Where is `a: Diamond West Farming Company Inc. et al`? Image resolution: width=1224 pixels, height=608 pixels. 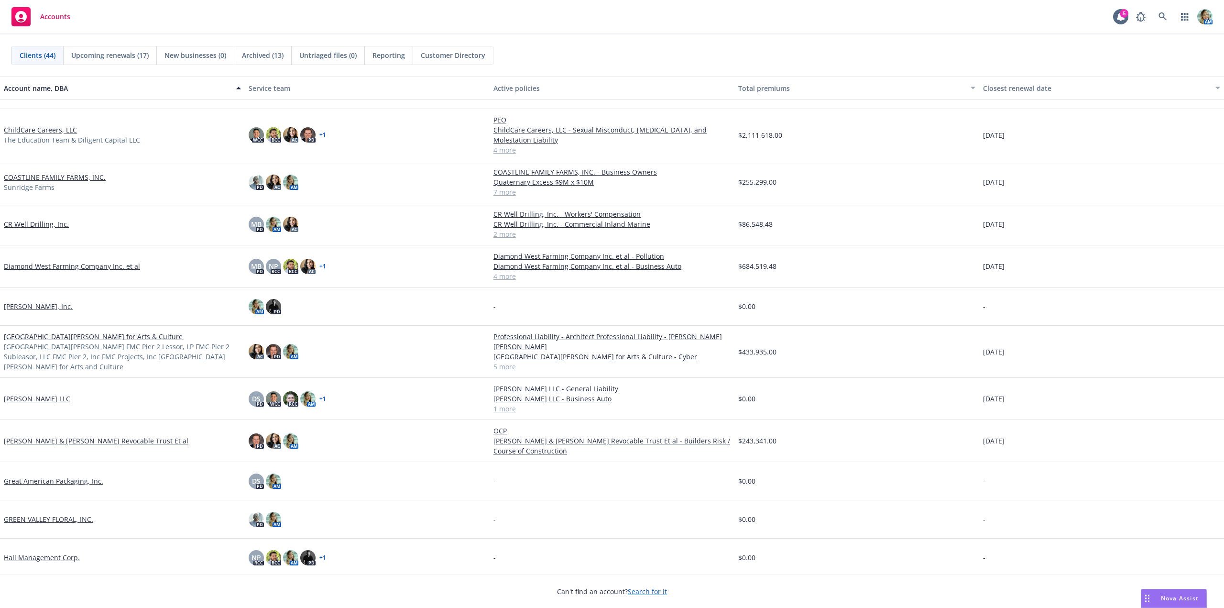
a: Diamond West Farming Company Inc. et al is located at coordinates (72, 266).